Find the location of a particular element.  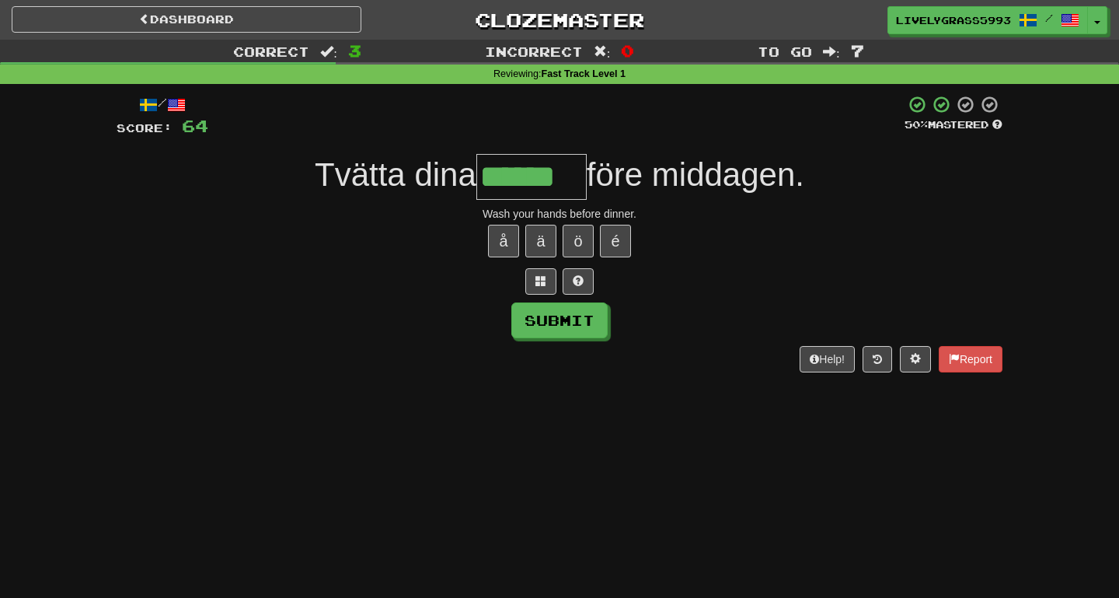

span: 7 is located at coordinates (857, 51).